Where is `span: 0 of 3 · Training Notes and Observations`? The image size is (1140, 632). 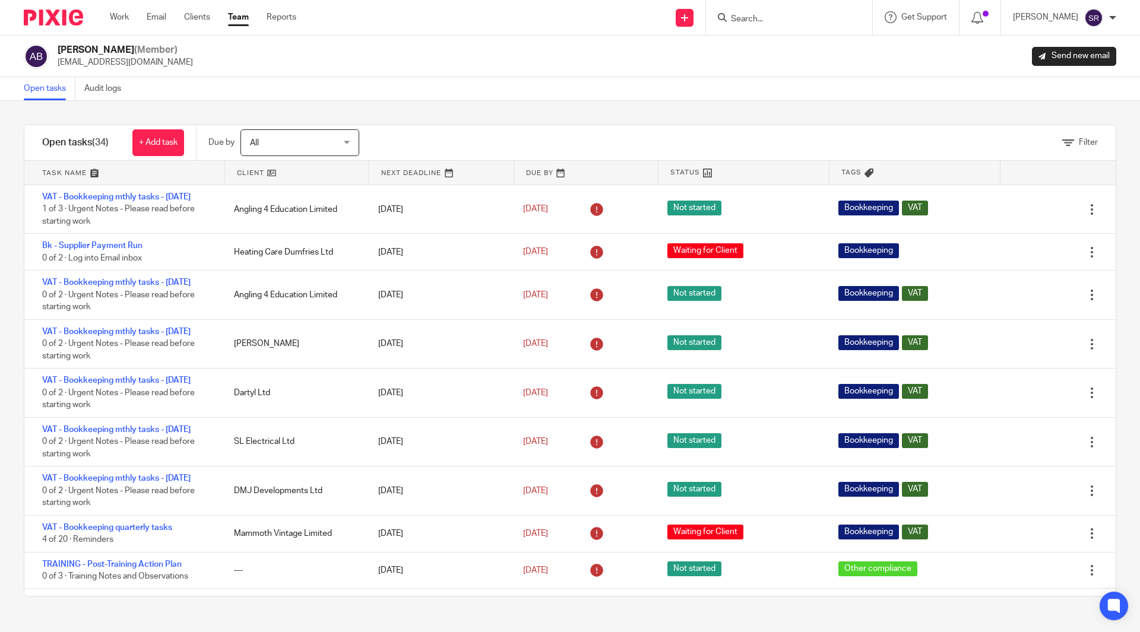
span: 0 of 3 · Training Notes and Observations is located at coordinates (115, 577).